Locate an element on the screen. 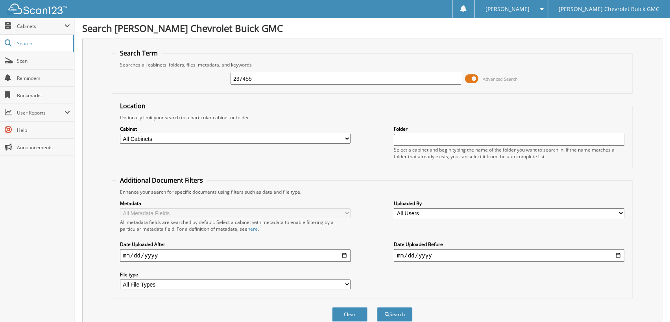 This screenshot has width=670, height=322. div: Select a cabinet and begin typing the name of the folder you want to search in. If the name match... is located at coordinates (509, 153).